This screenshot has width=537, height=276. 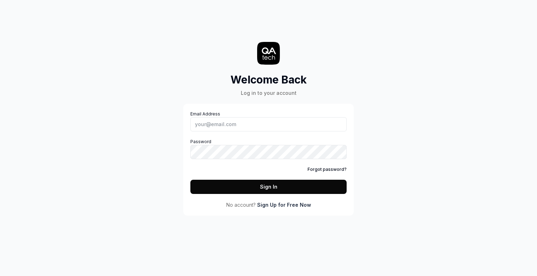 I want to click on label: Password, so click(x=269, y=149).